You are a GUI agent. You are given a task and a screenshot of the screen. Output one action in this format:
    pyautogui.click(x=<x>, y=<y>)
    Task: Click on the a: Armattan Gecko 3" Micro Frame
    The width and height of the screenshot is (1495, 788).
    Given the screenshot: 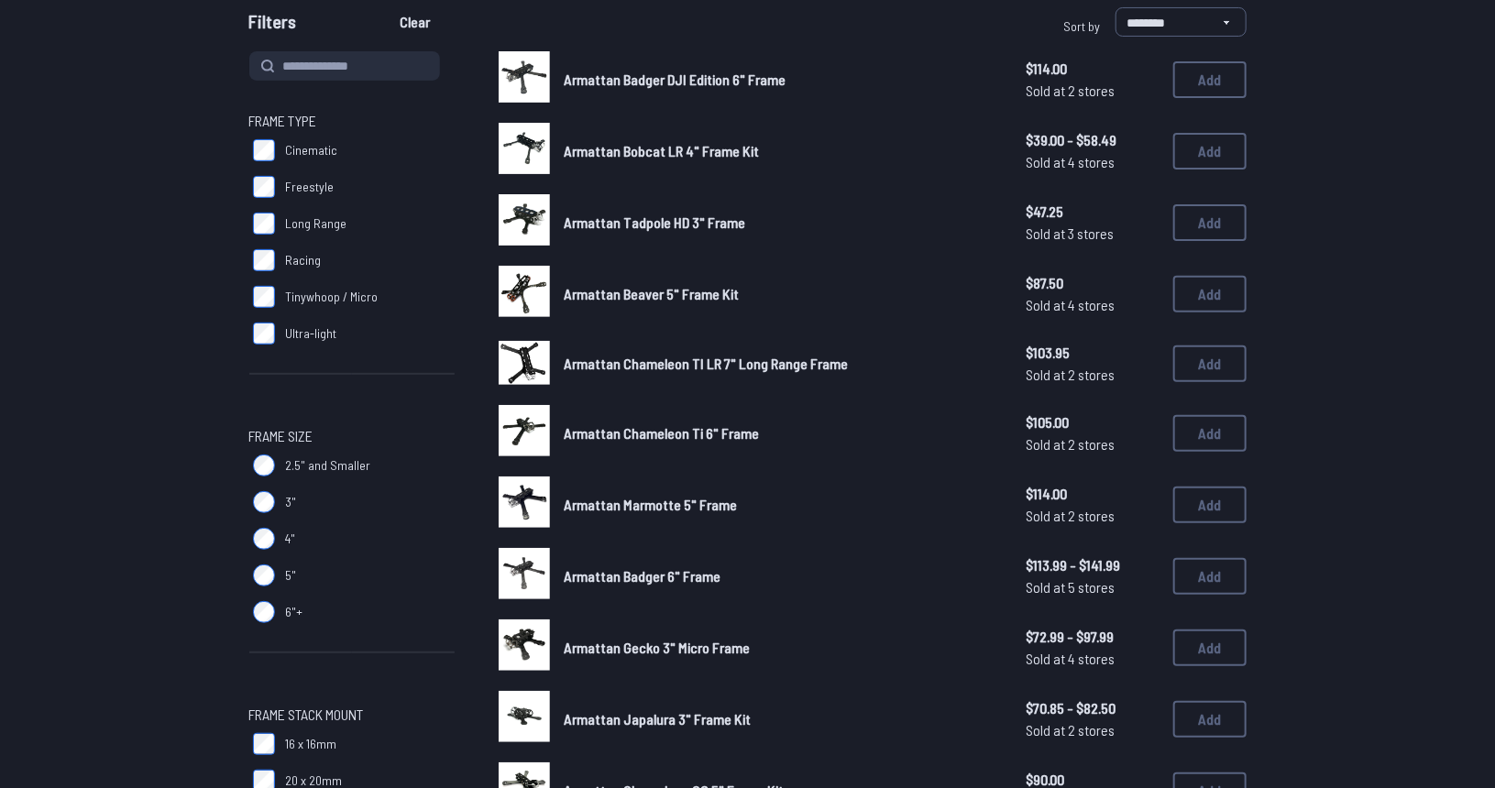 What is the action you would take?
    pyautogui.click(x=781, y=648)
    